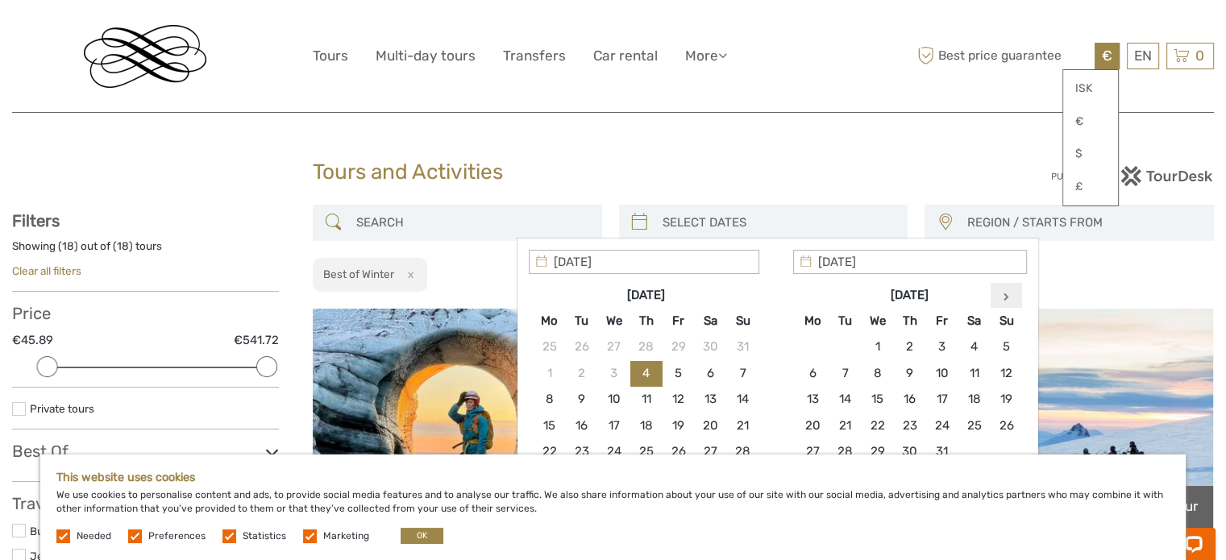  Describe the element at coordinates (102, 35) in the screenshot. I see `p: Chat now` at that location.